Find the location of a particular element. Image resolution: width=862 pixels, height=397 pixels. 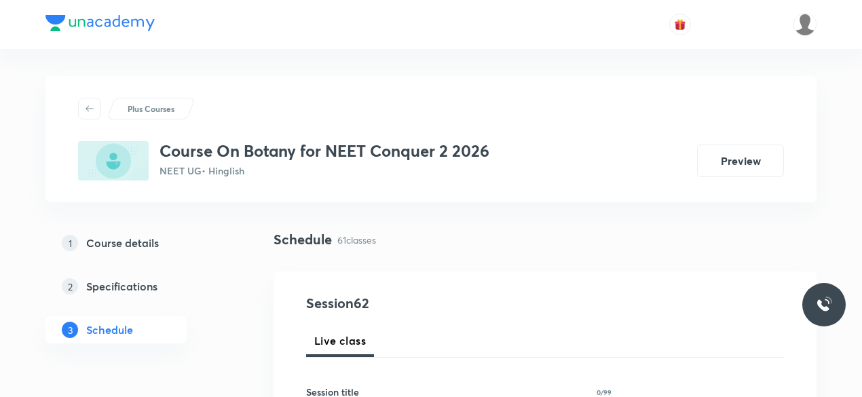

h4: Schedule is located at coordinates (303, 240).